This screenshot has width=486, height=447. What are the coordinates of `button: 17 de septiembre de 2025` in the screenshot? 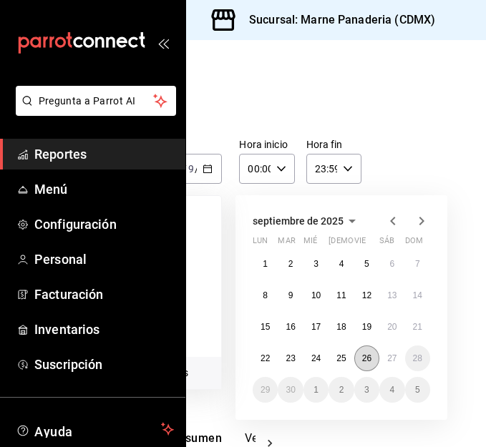 It's located at (315, 327).